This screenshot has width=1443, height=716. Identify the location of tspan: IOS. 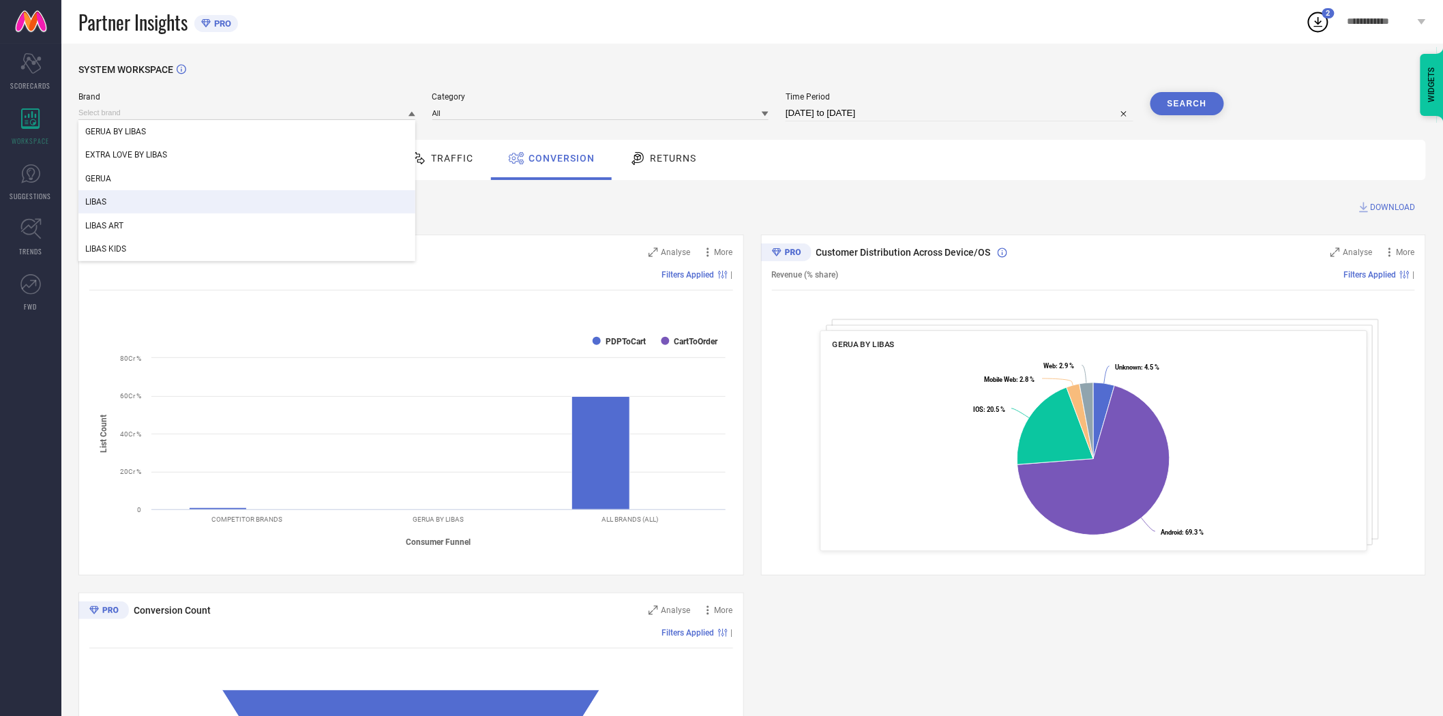
(978, 409).